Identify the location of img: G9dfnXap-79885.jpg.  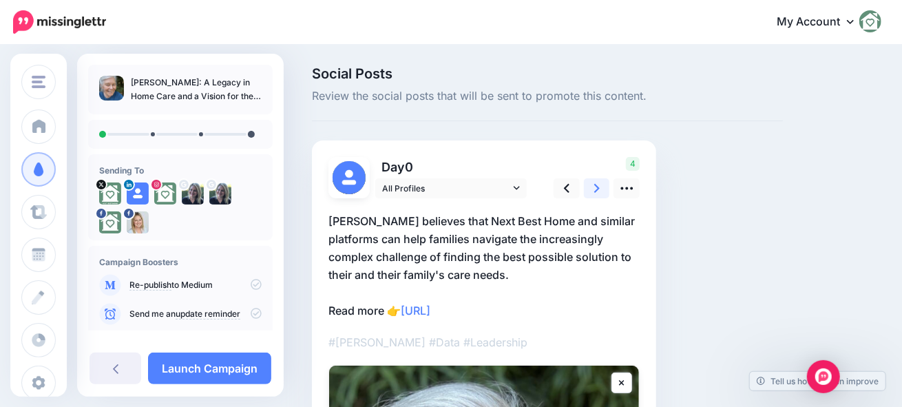
(110, 193).